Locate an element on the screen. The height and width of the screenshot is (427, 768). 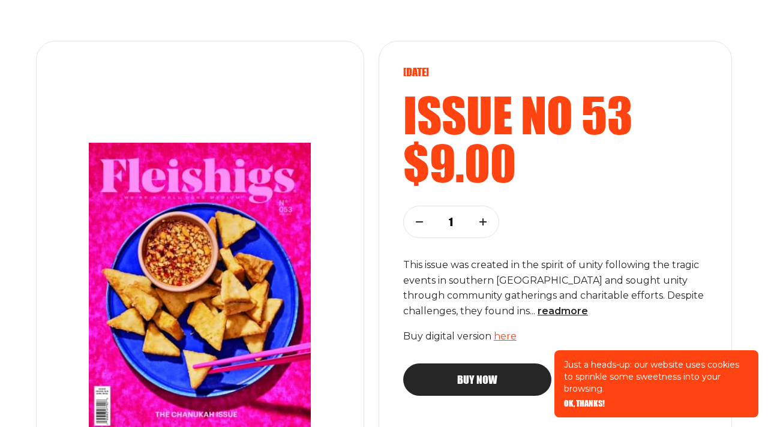
button: Buy now is located at coordinates (477, 380).